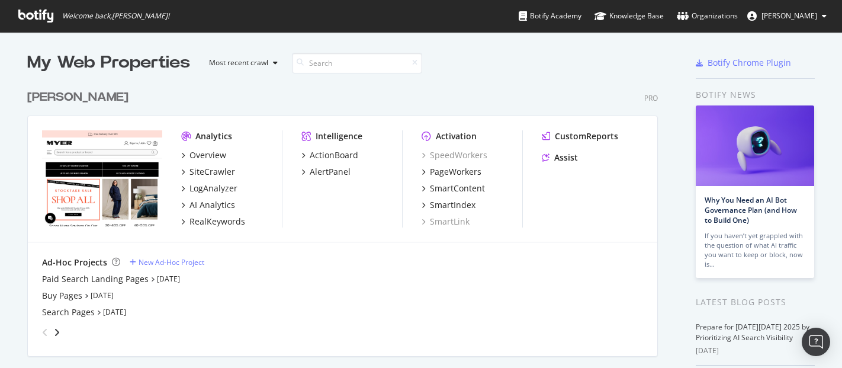 This screenshot has height=368, width=842. Describe the element at coordinates (213, 188) in the screenshot. I see `div: LogAnalyzer` at that location.